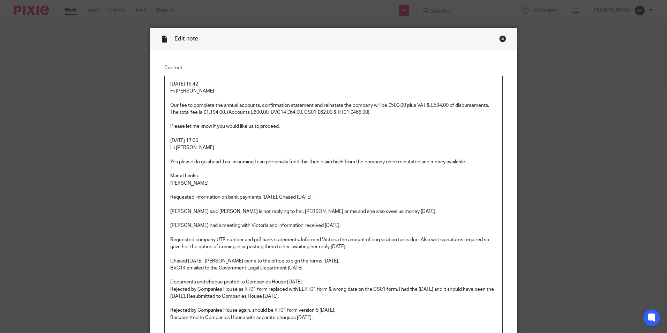  I want to click on label: Content, so click(334, 68).